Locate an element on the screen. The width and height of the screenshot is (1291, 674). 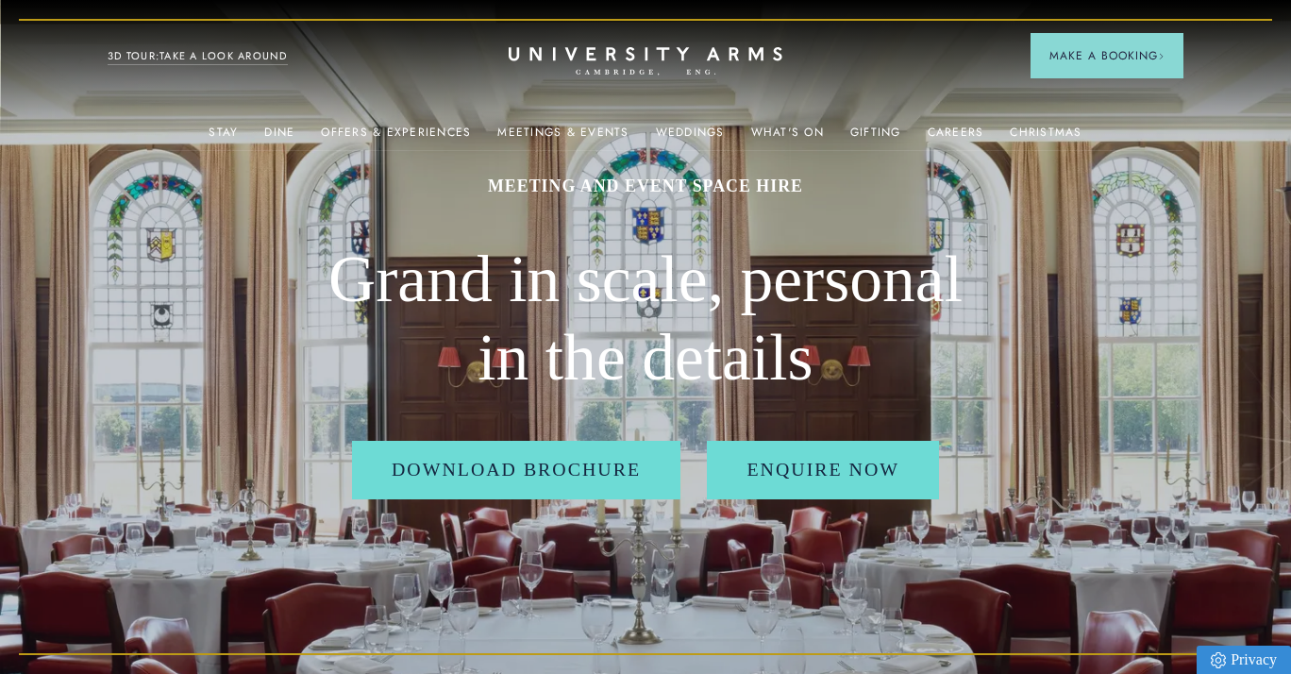
a: Enquire Now is located at coordinates (823, 470).